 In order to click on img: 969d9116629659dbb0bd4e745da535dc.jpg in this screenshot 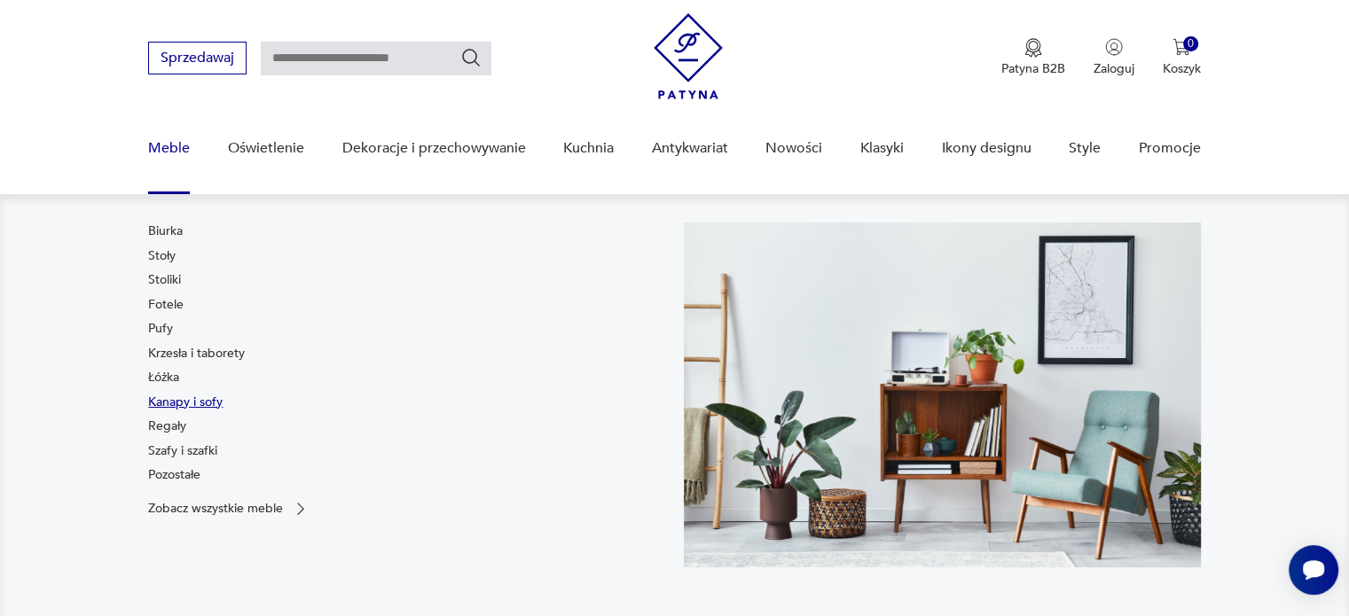, I will do `click(942, 395)`.